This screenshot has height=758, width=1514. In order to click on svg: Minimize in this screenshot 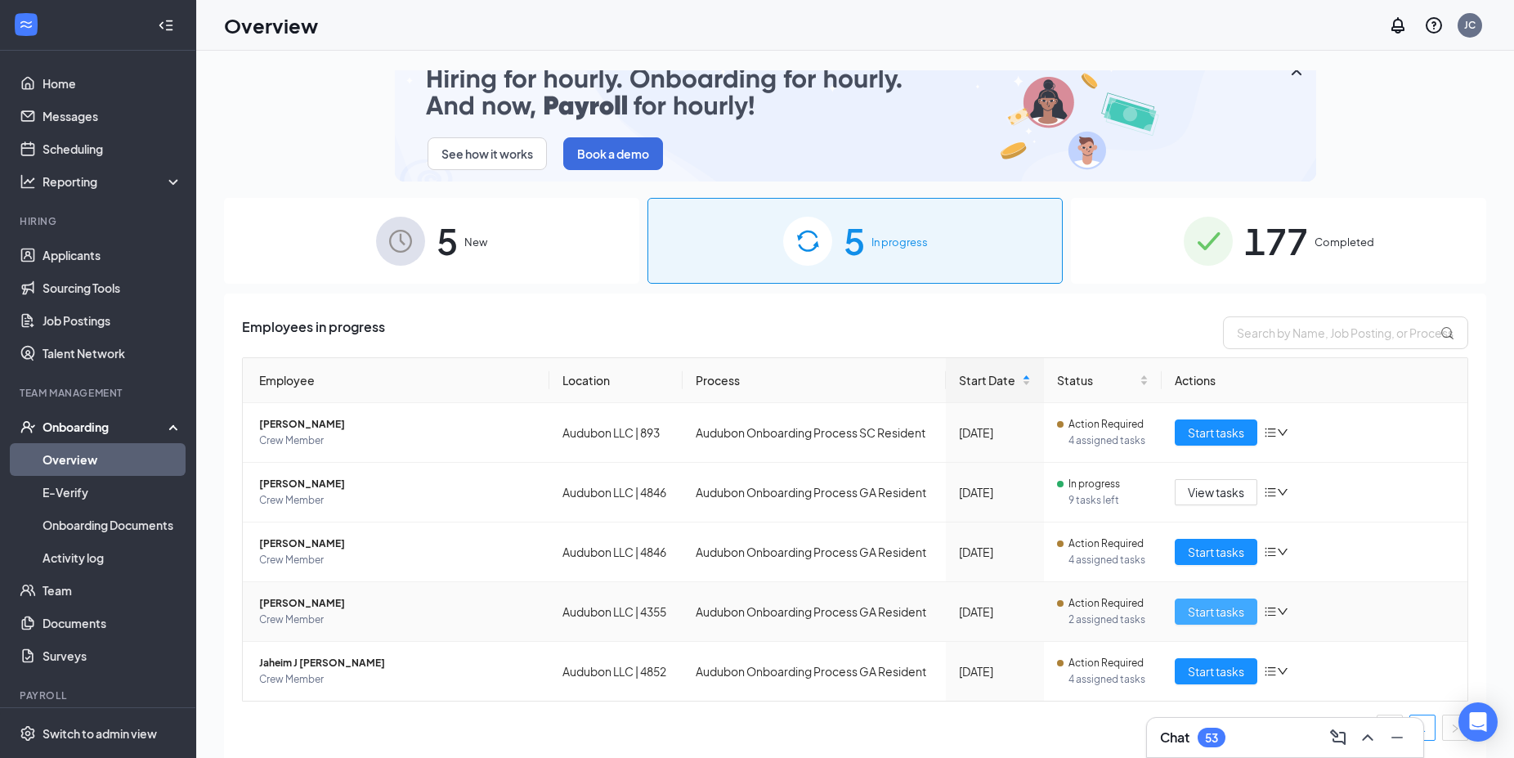, I will do `click(1397, 738)`.